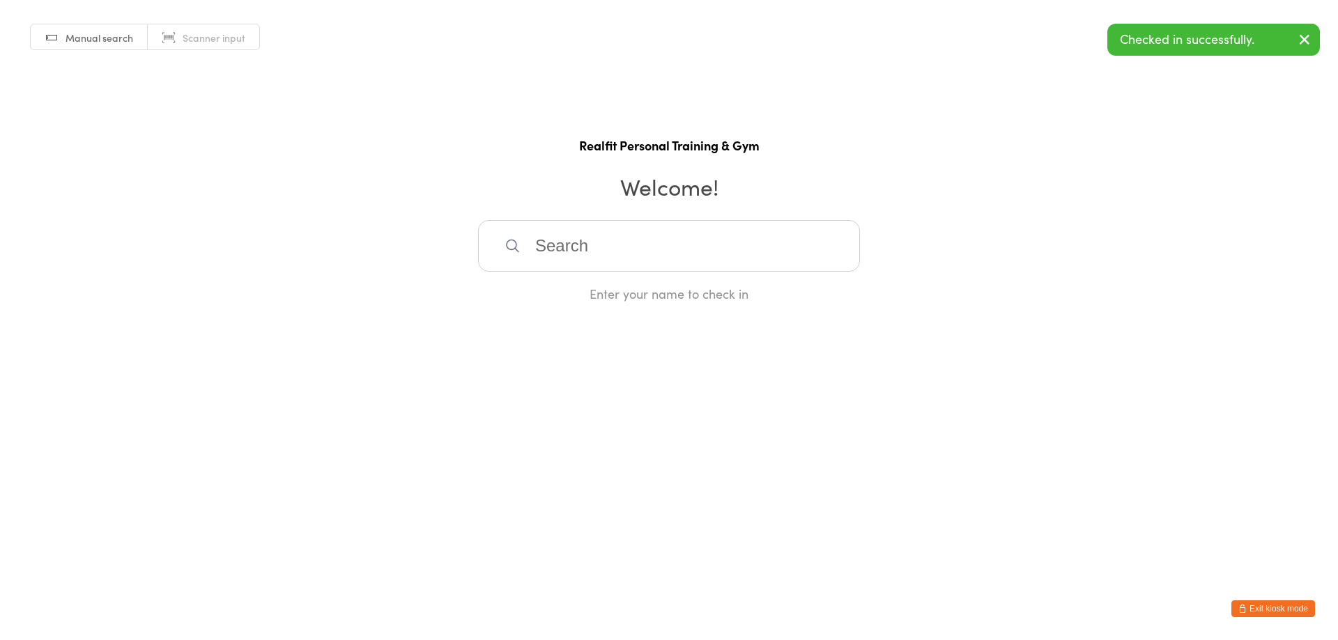  What do you see at coordinates (99, 38) in the screenshot?
I see `span: Manual search` at bounding box center [99, 38].